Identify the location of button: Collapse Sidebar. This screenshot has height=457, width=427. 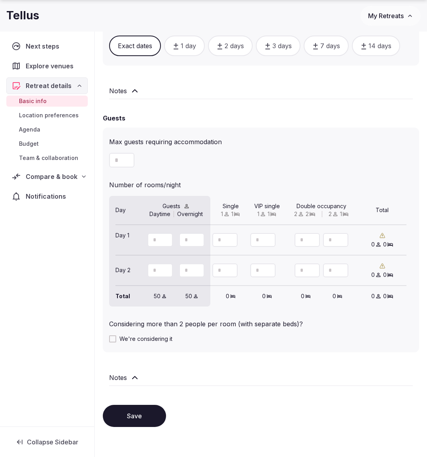
(47, 442).